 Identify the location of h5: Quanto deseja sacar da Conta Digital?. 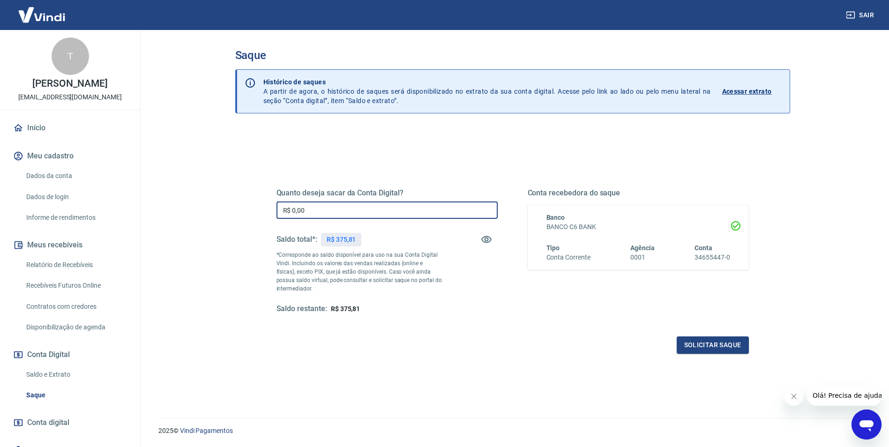
(387, 193).